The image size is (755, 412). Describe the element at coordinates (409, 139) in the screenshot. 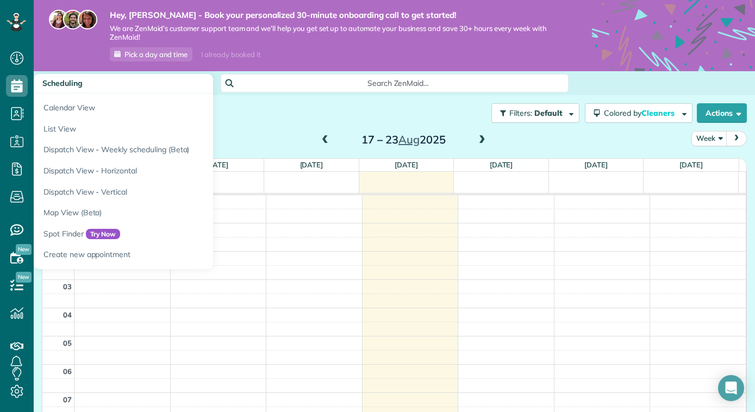

I see `span: Aug` at that location.